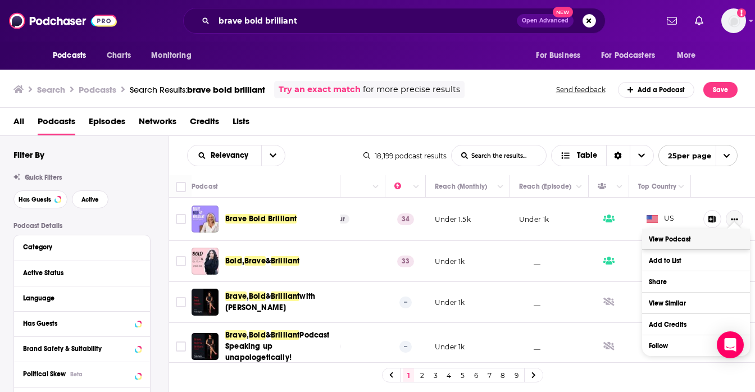 This screenshot has width=755, height=392. I want to click on a: View Similar, so click(696, 303).